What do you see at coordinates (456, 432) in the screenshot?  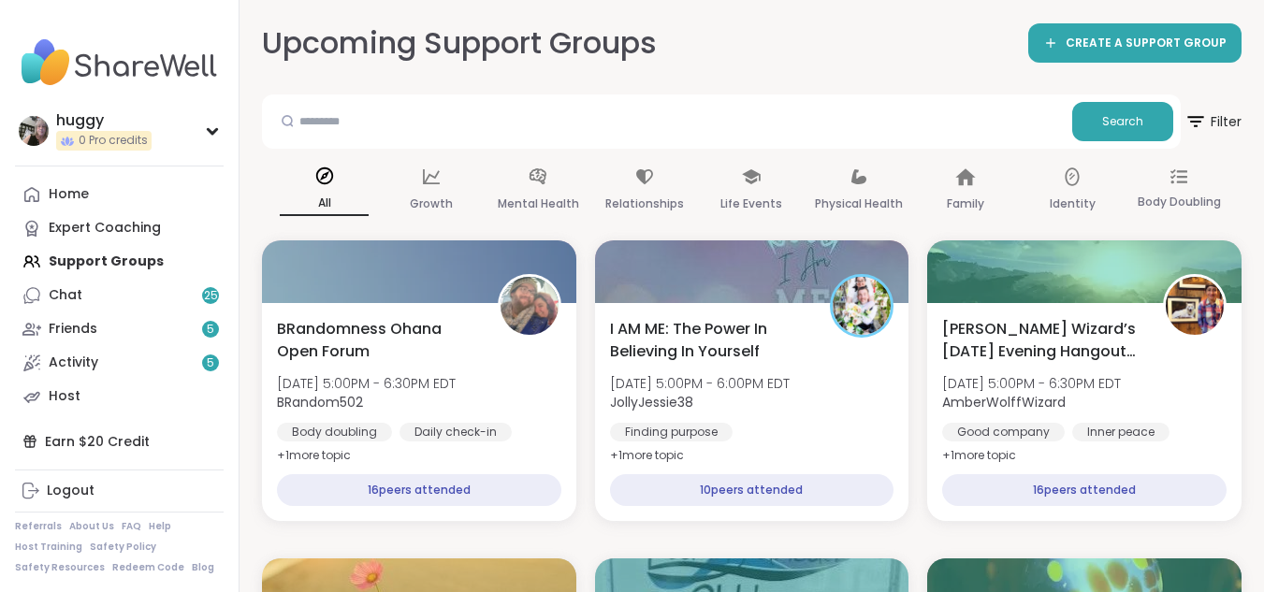 I see `div: Daily check-in` at bounding box center [456, 432].